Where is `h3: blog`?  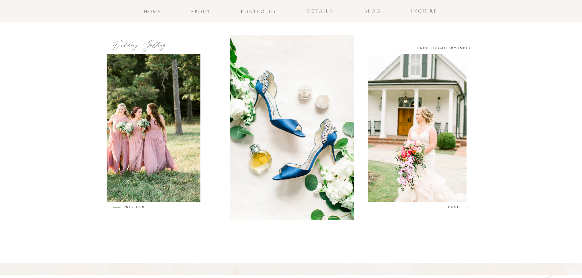 h3: blog is located at coordinates (372, 9).